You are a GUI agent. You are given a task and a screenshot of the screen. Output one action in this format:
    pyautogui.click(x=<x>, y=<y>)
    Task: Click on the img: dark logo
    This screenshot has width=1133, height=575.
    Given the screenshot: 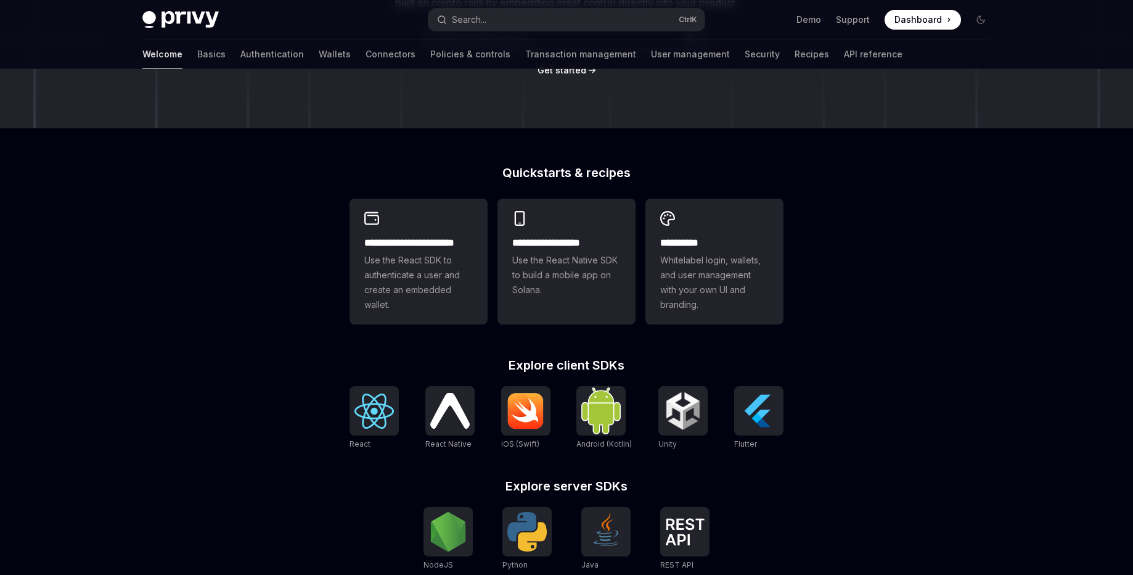 What is the action you would take?
    pyautogui.click(x=181, y=20)
    